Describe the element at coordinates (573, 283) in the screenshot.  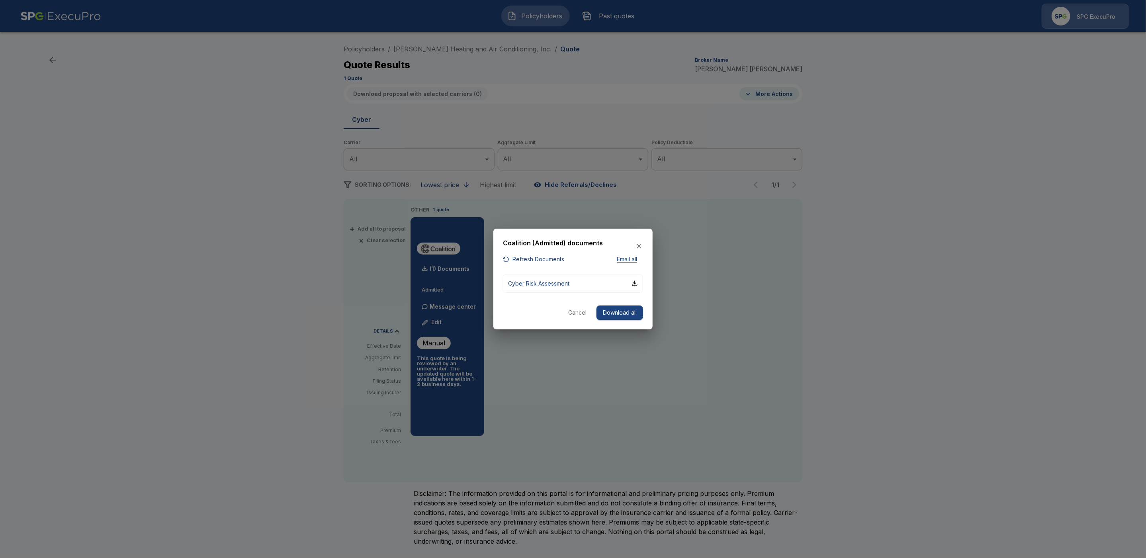
I see `button: Cyber Risk Assessment` at that location.